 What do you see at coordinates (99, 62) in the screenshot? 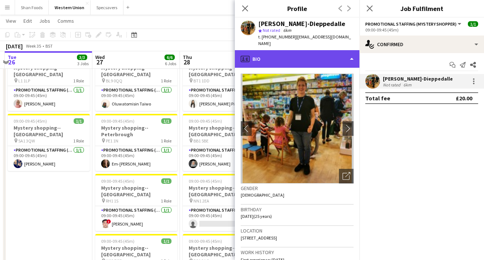
I see `span: 27` at bounding box center [99, 62].